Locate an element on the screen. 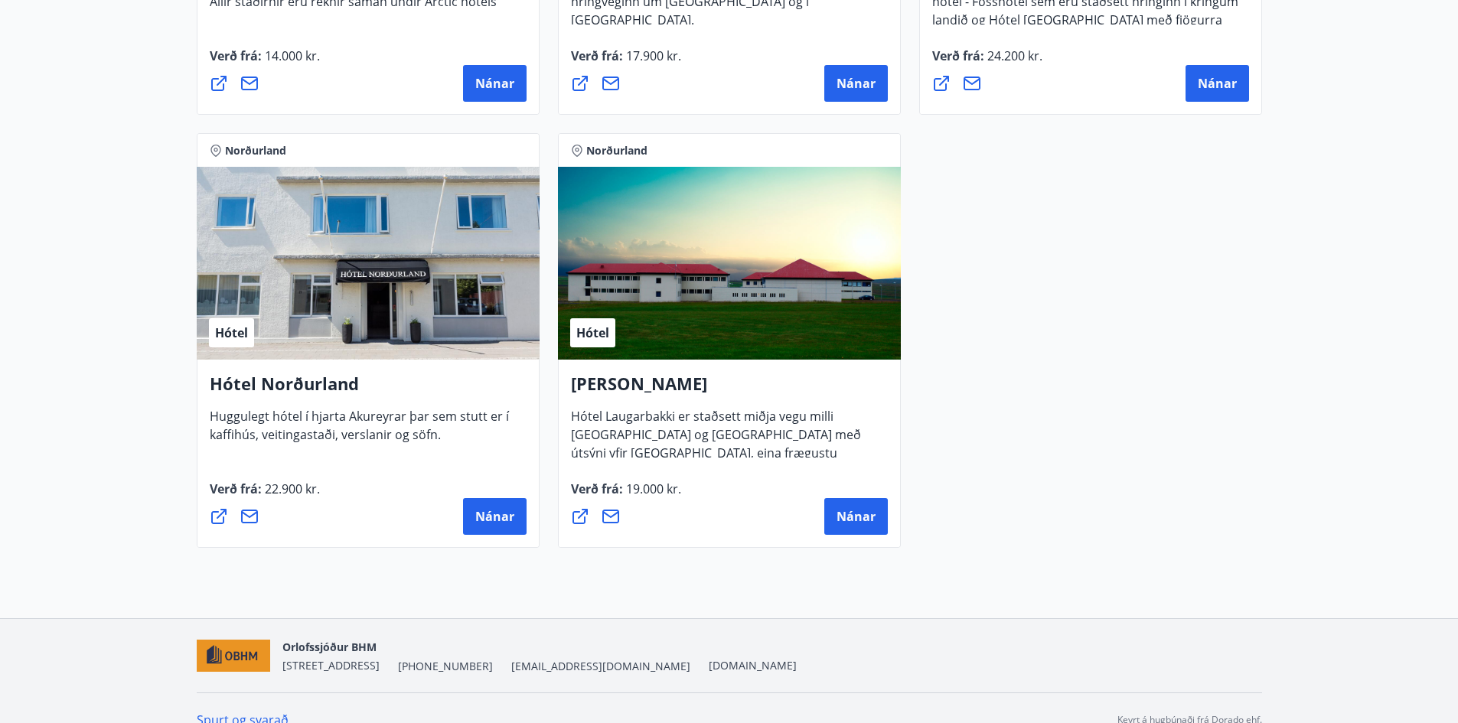  span: 24.200 kr. is located at coordinates (1014, 56).